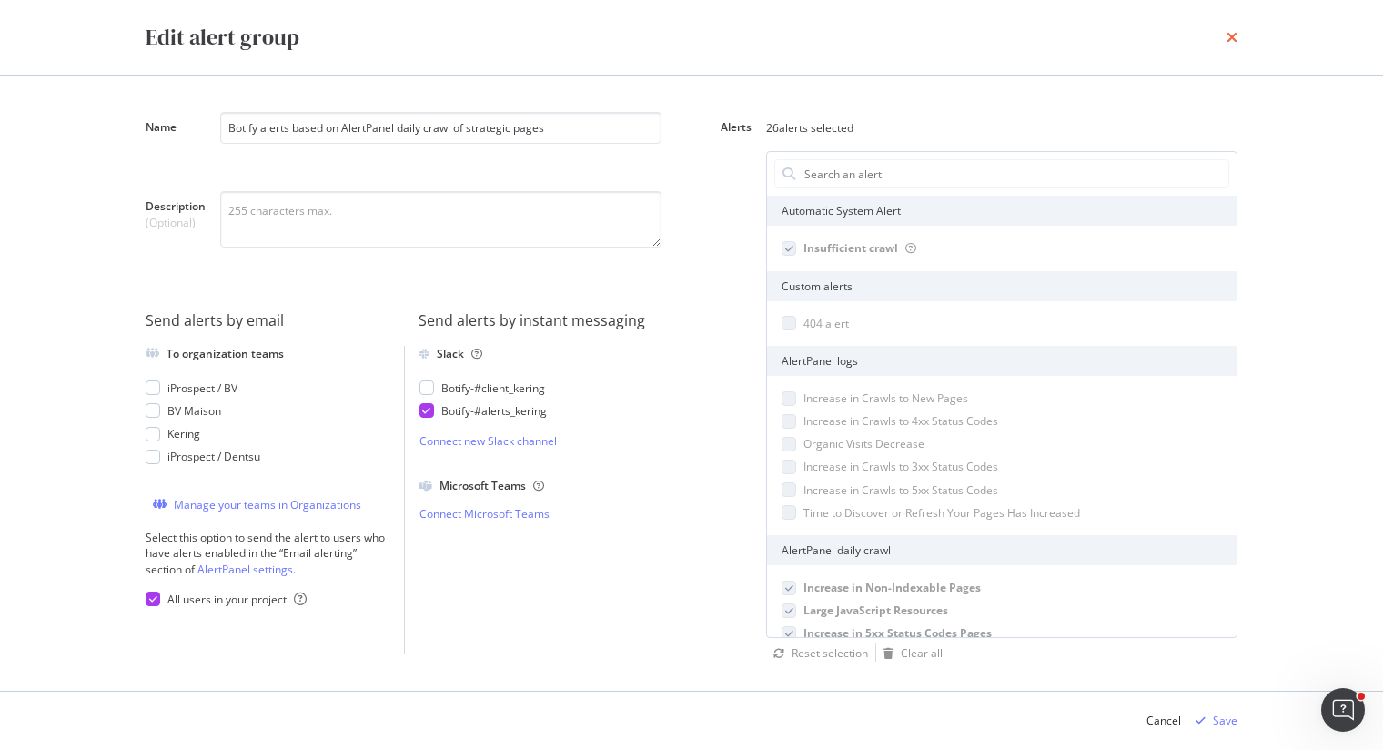 This screenshot has height=750, width=1383. What do you see at coordinates (253, 504) in the screenshot?
I see `button: Manage your teams in Organizations` at bounding box center [253, 504].